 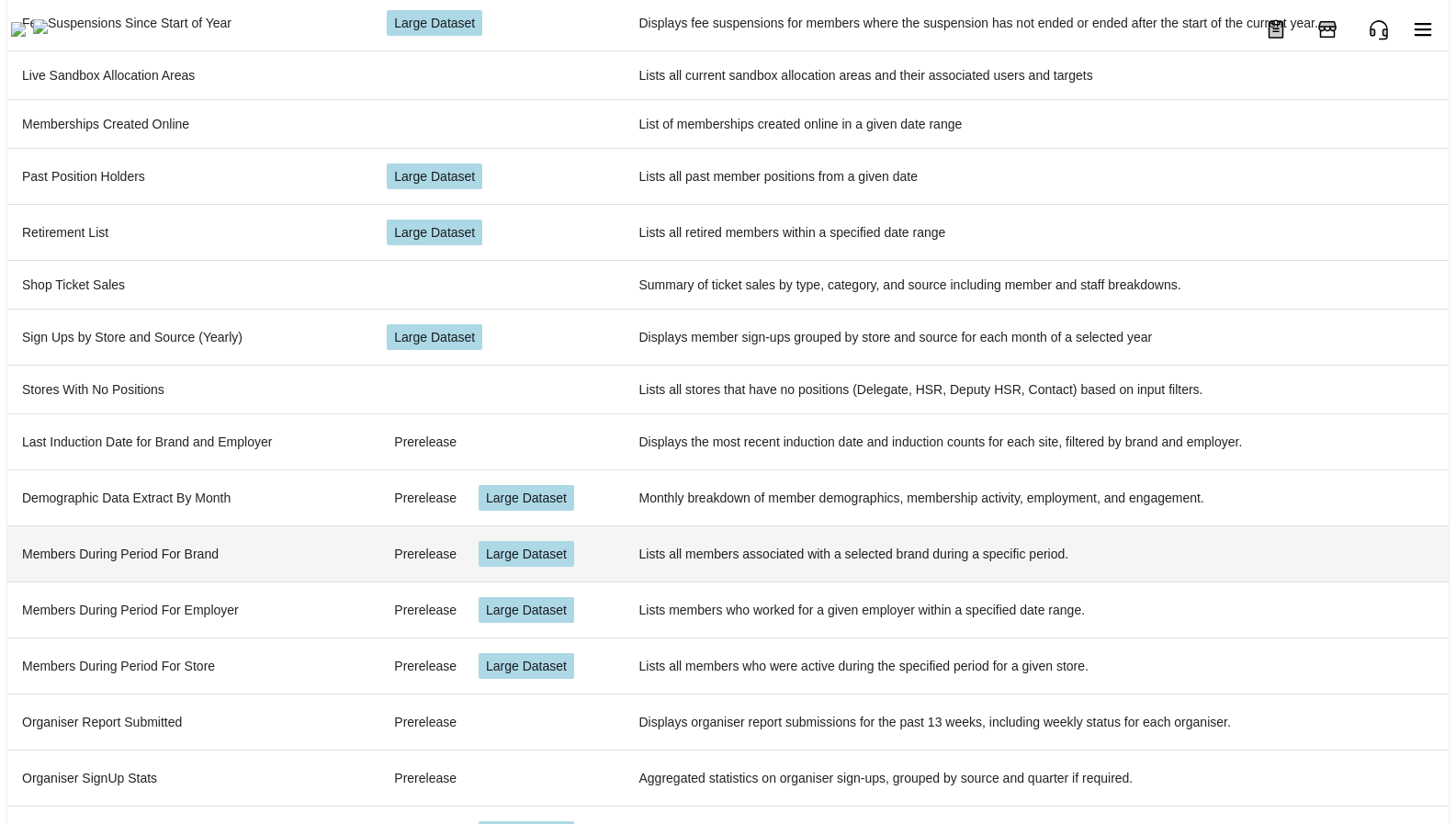 What do you see at coordinates (190, 231) in the screenshot?
I see `td: Retirement List` at bounding box center [190, 231].